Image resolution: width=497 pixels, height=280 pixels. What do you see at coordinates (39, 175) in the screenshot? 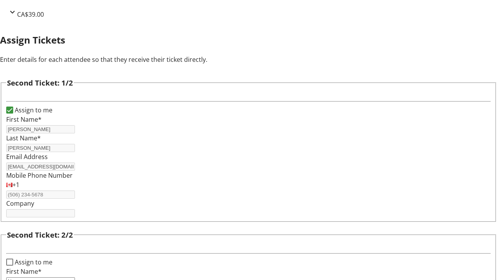
I see `label: Mobile Phone Number` at bounding box center [39, 175].